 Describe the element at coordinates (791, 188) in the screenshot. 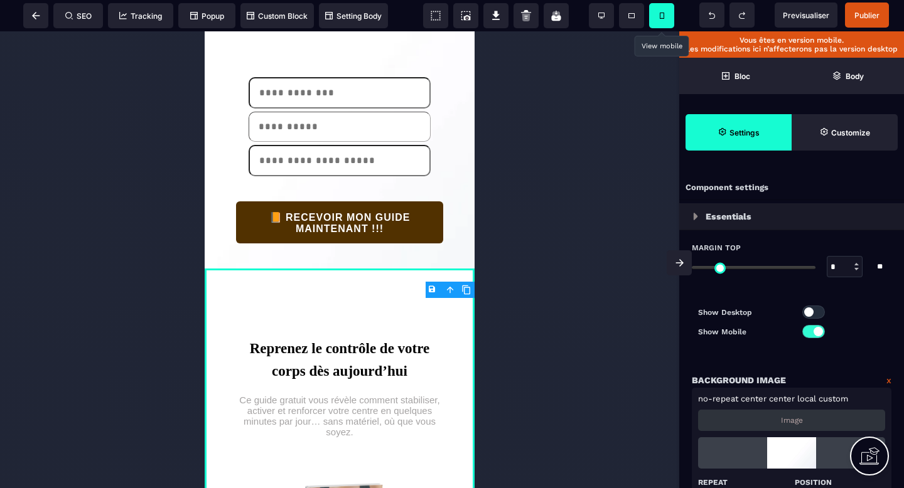

I see `div: Component settings` at that location.